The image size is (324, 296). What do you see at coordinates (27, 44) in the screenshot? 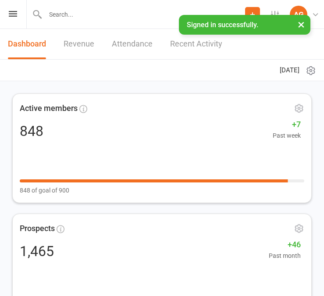
I see `a: Dashboard` at bounding box center [27, 44].